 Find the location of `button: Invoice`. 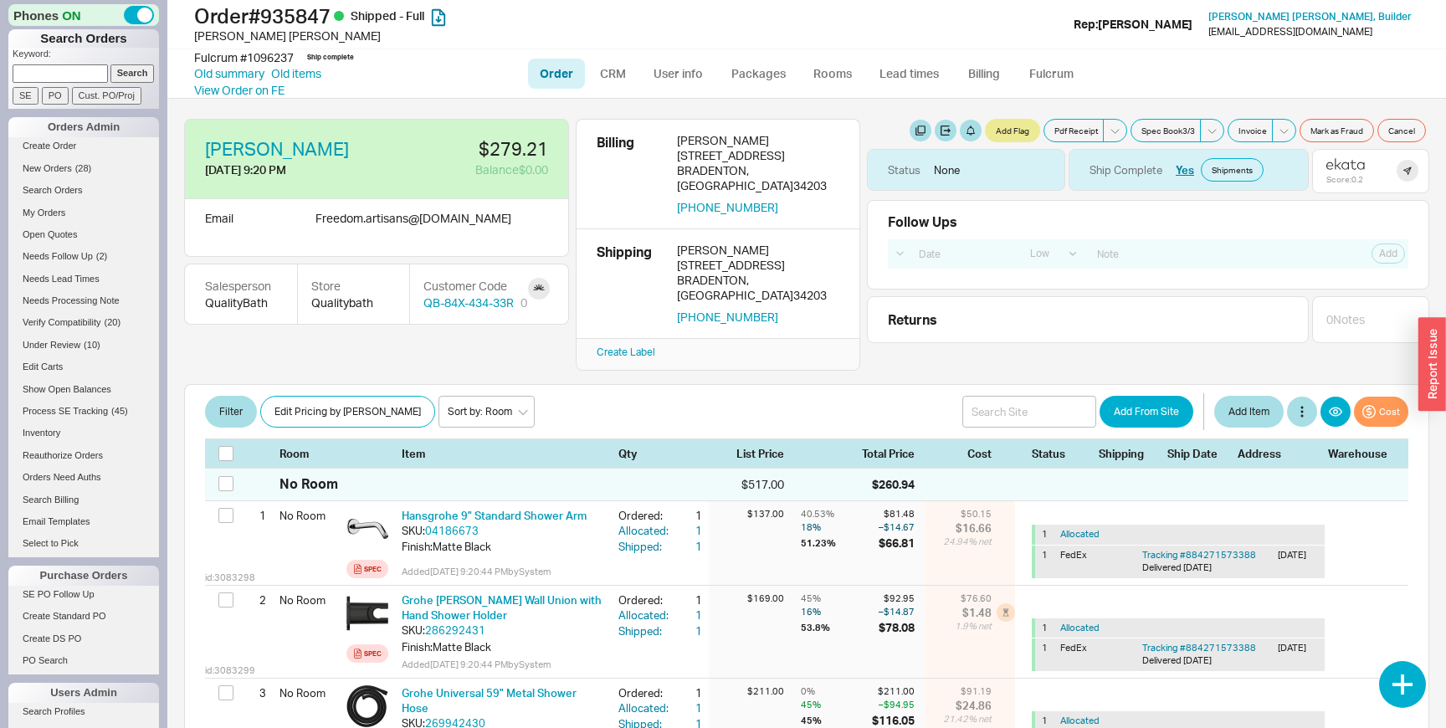

button: Invoice is located at coordinates (1250, 131).